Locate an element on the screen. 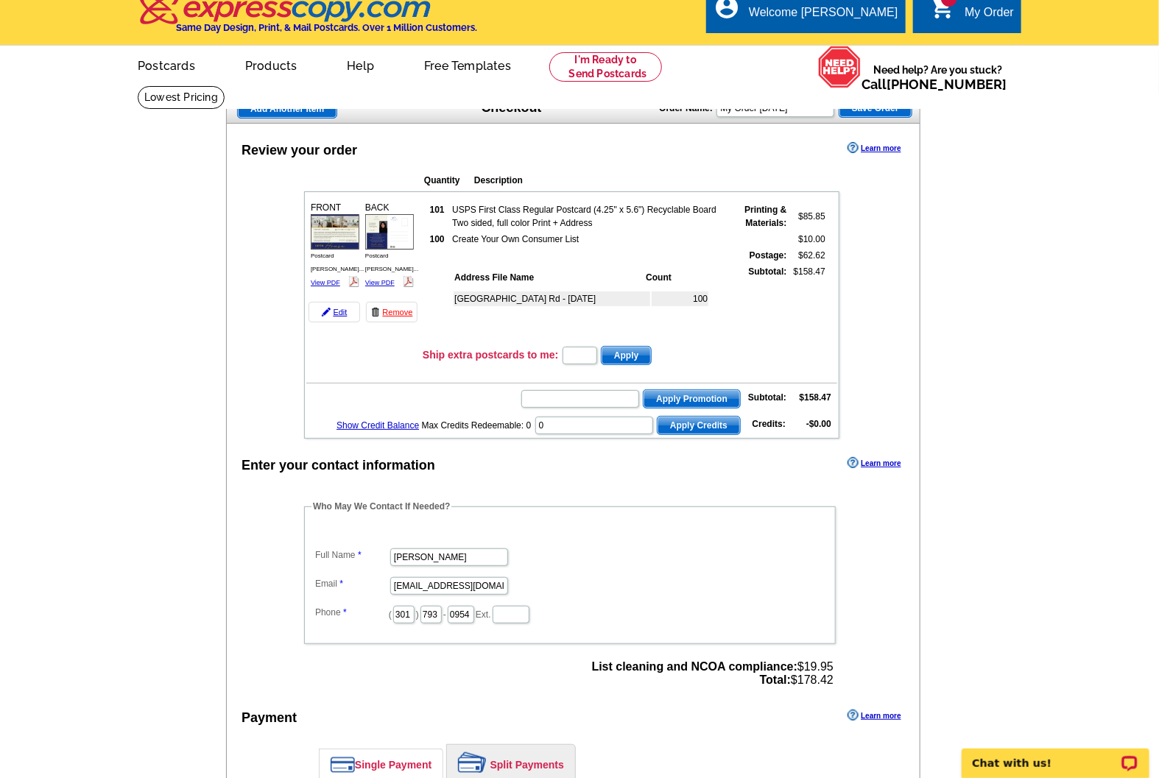 This screenshot has width=1159, height=778. td: $158.47 is located at coordinates (808, 303).